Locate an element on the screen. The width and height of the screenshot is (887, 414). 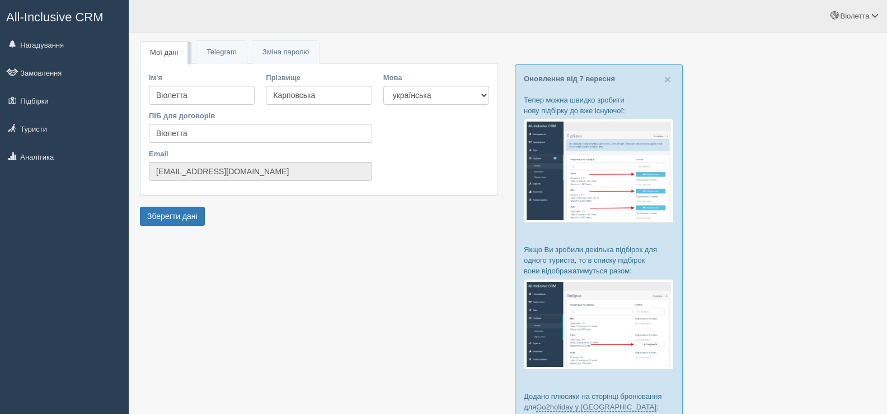
a: All-Inclusive CRM is located at coordinates (64, 16).